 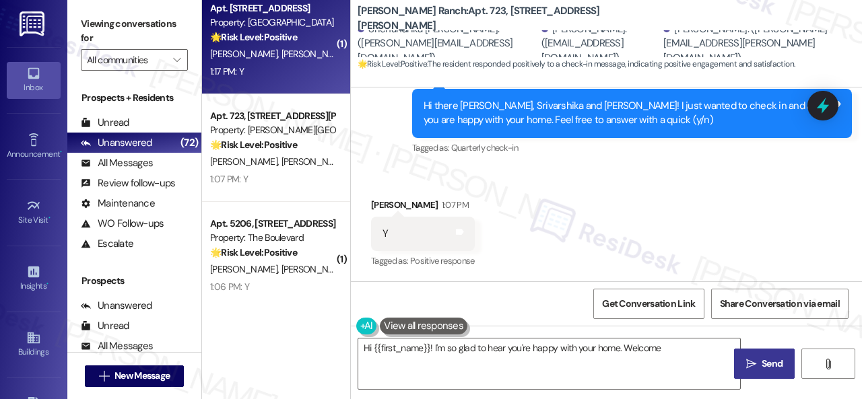 What do you see at coordinates (229, 179) in the screenshot?
I see `div: 1:07 PM: Y` at bounding box center [229, 179].